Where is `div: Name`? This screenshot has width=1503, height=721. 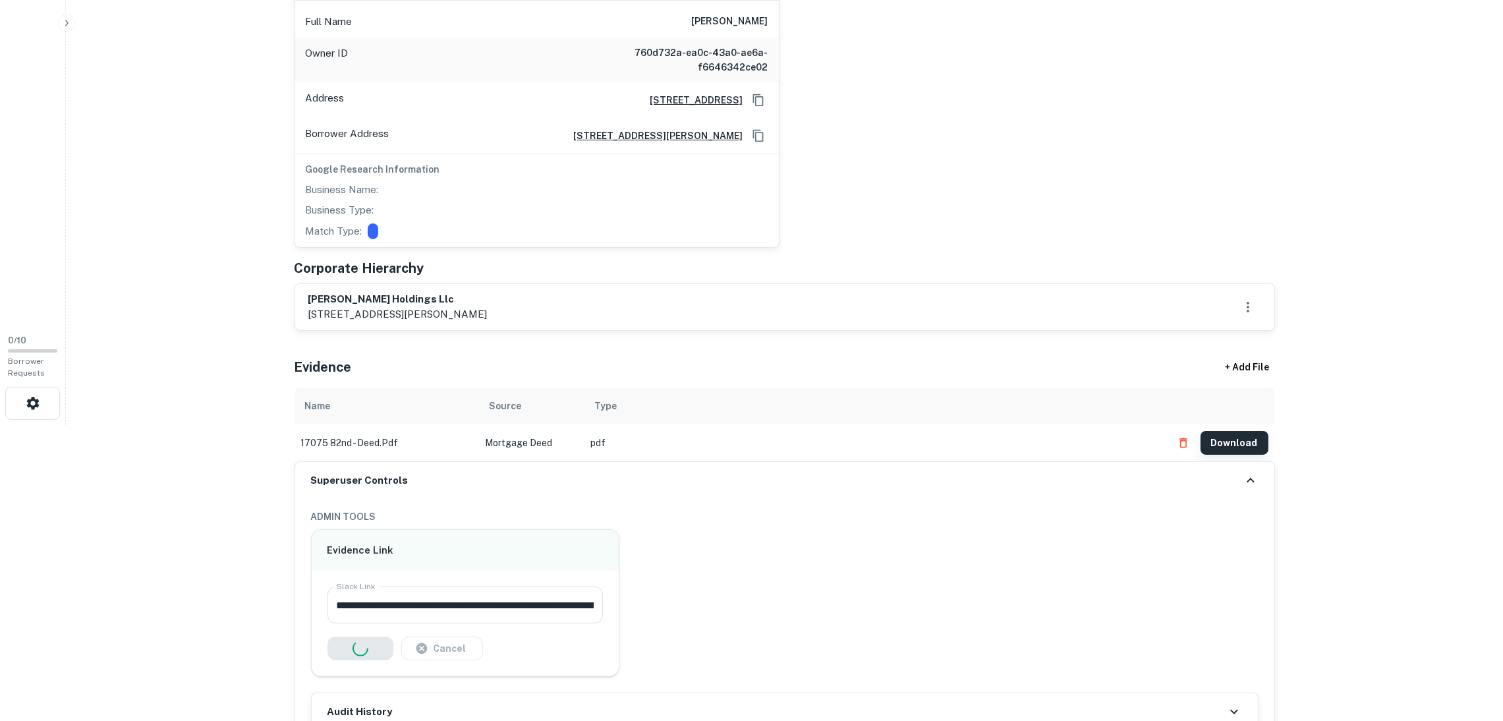 div: Name is located at coordinates (318, 406).